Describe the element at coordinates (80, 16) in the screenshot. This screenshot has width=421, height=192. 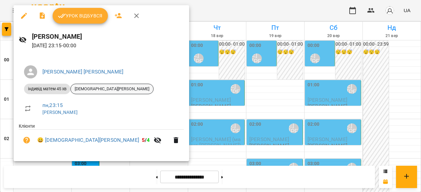
I see `button: Урок відбувся` at that location.